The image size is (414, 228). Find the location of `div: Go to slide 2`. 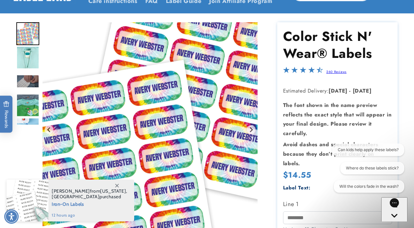

div: Go to slide 2 is located at coordinates (28, 58).